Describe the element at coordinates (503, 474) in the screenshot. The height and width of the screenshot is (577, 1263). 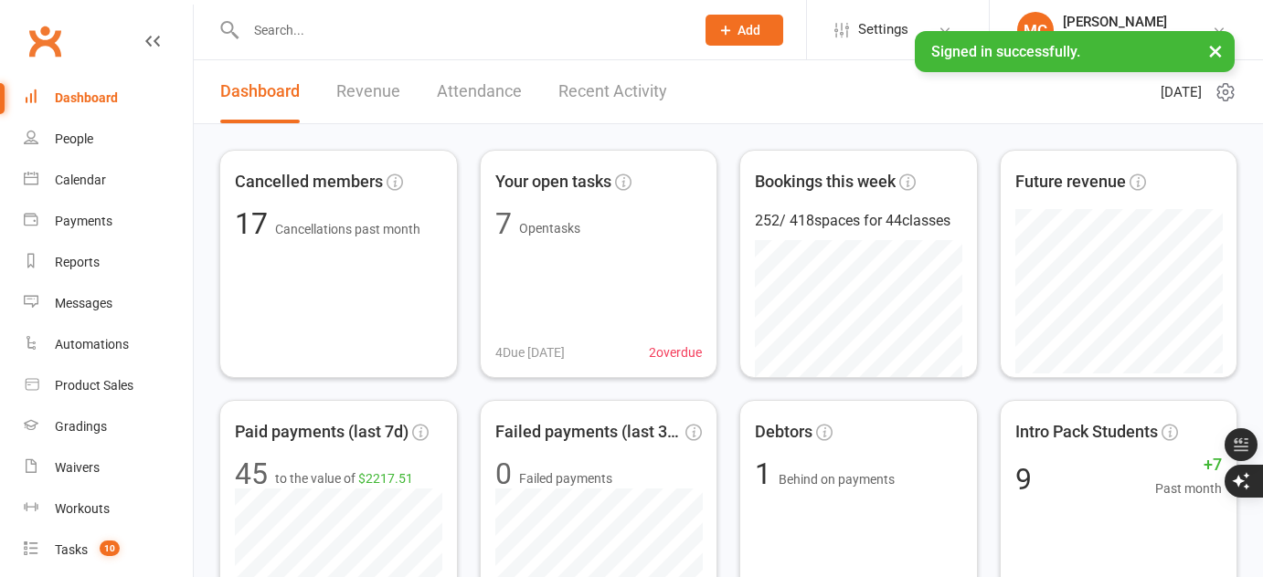
I see `div: 0` at that location.